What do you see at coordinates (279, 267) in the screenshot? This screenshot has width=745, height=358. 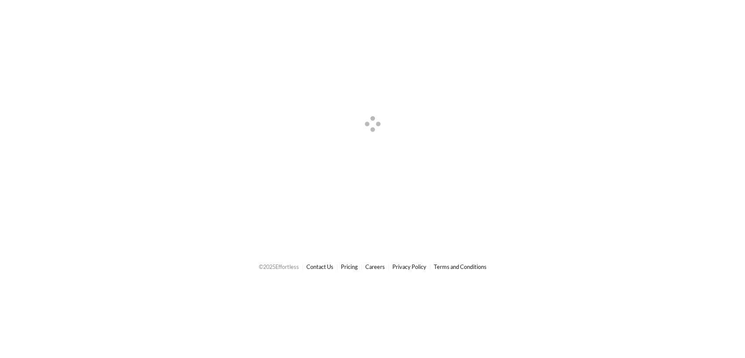 I see `span: © 2025 Effortless` at bounding box center [279, 267].